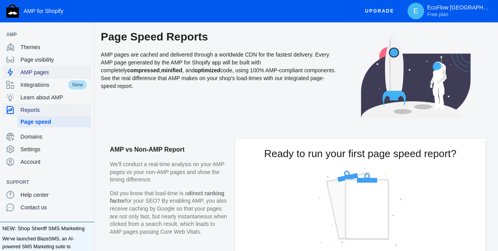 The image size is (498, 251). What do you see at coordinates (47, 137) in the screenshot?
I see `a: Domains` at bounding box center [47, 137].